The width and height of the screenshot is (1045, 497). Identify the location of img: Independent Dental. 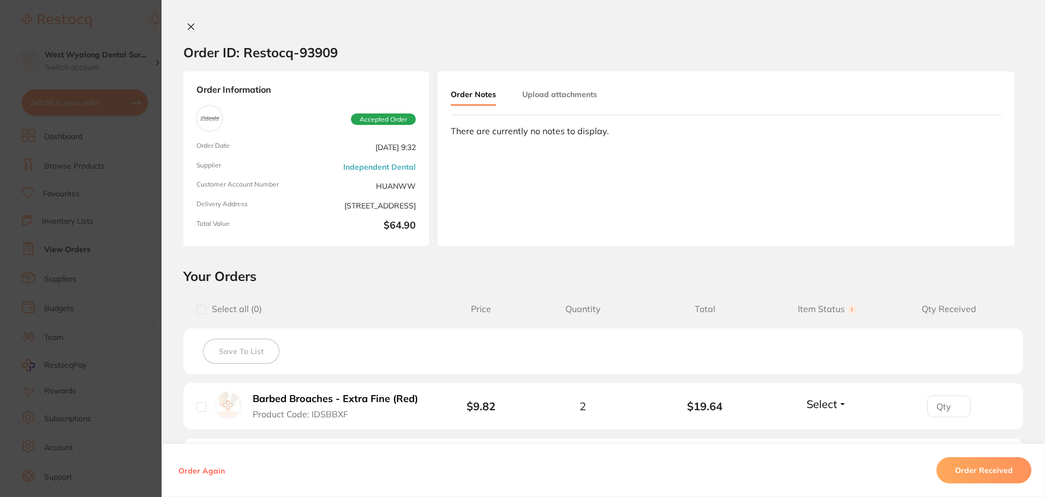
(210, 118).